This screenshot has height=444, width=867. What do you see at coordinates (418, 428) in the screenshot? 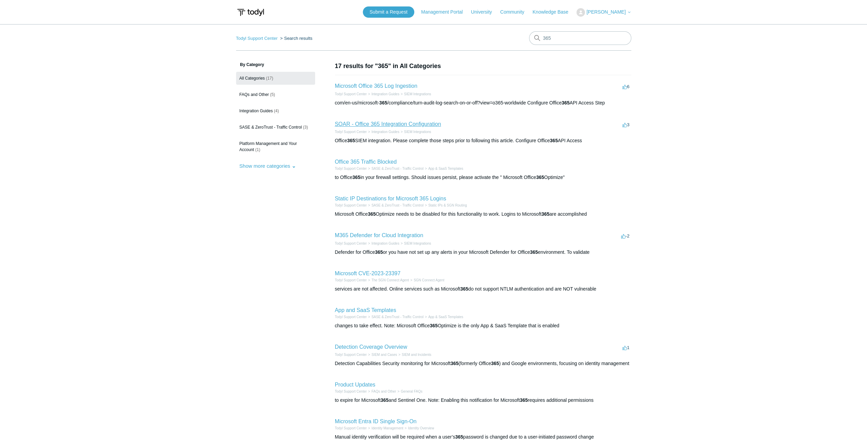
I see `li: Identity Overview` at bounding box center [418, 428].